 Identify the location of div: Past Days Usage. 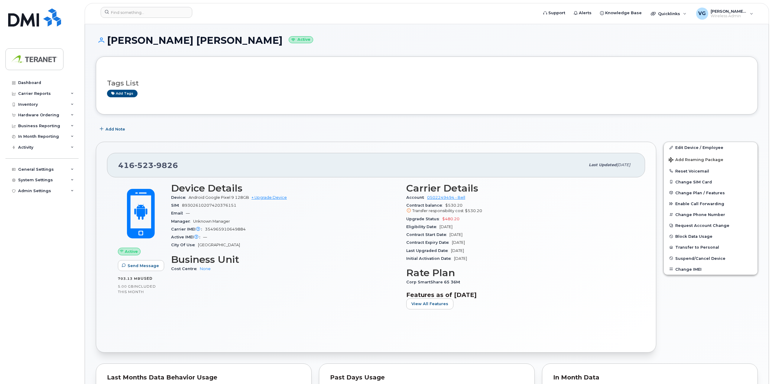
(427, 378).